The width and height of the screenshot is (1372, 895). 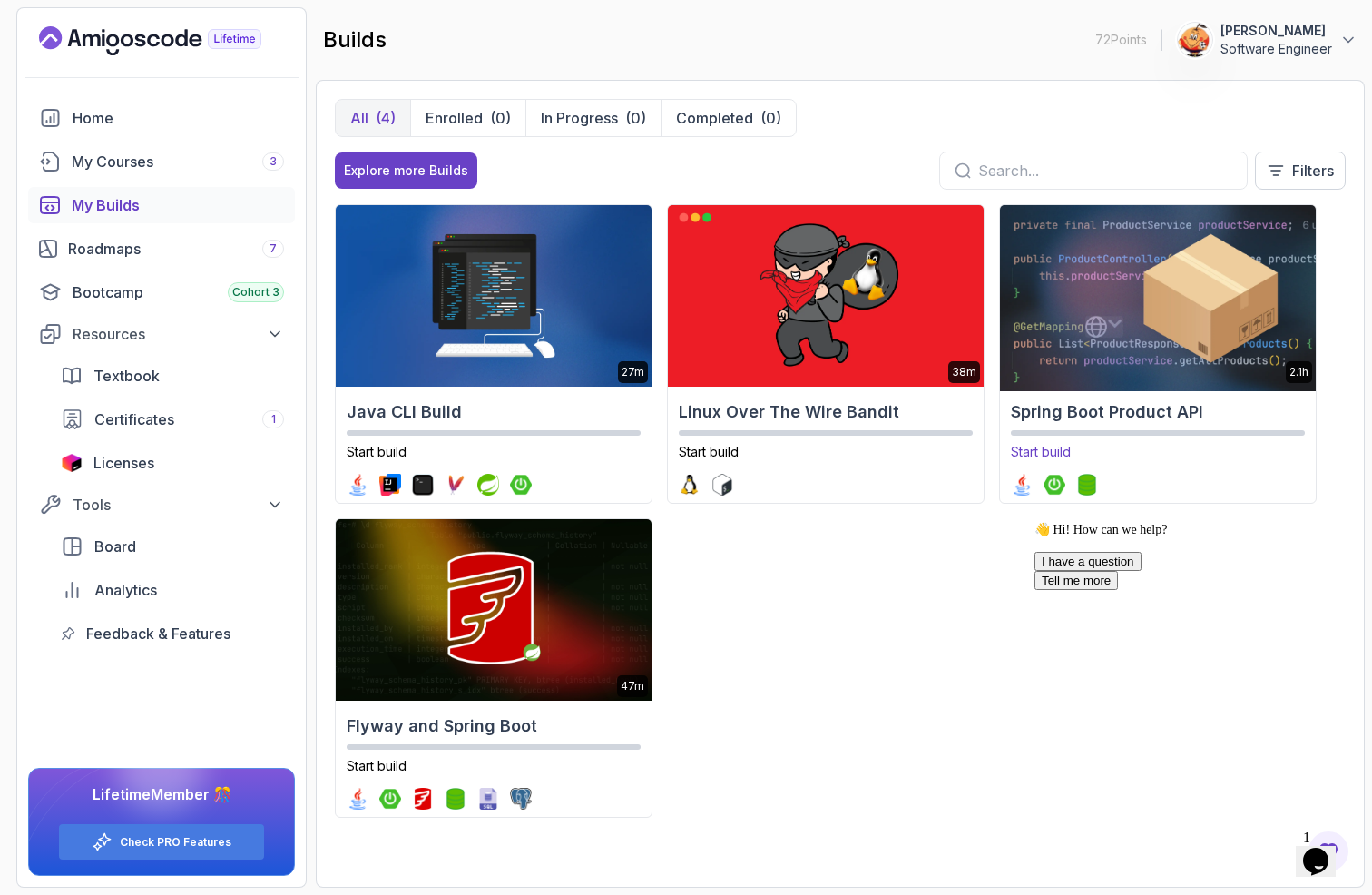 What do you see at coordinates (456, 484) in the screenshot?
I see `img: maven logo` at bounding box center [456, 484].